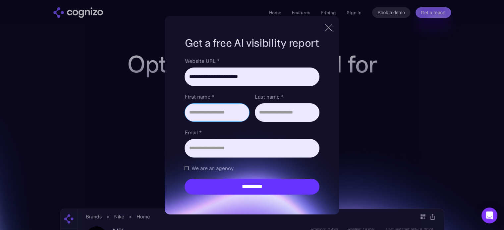 The image size is (504, 230). I want to click on h1: Get a free AI visibility report, so click(252, 43).